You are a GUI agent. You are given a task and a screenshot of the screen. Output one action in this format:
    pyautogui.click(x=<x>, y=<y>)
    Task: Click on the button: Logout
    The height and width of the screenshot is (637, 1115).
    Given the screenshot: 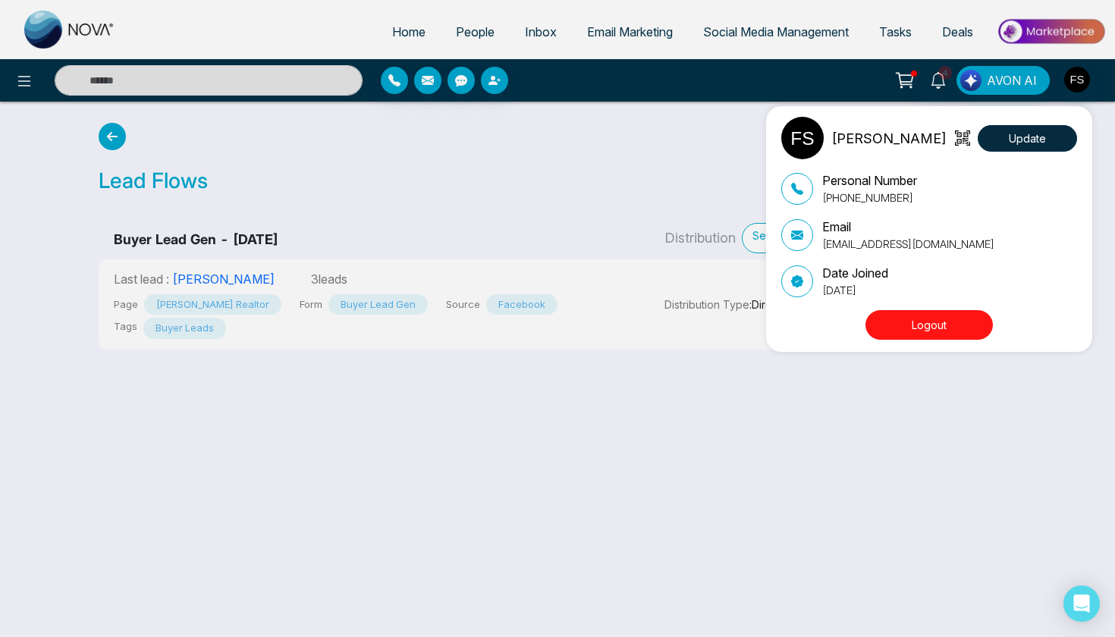 What is the action you would take?
    pyautogui.click(x=929, y=325)
    